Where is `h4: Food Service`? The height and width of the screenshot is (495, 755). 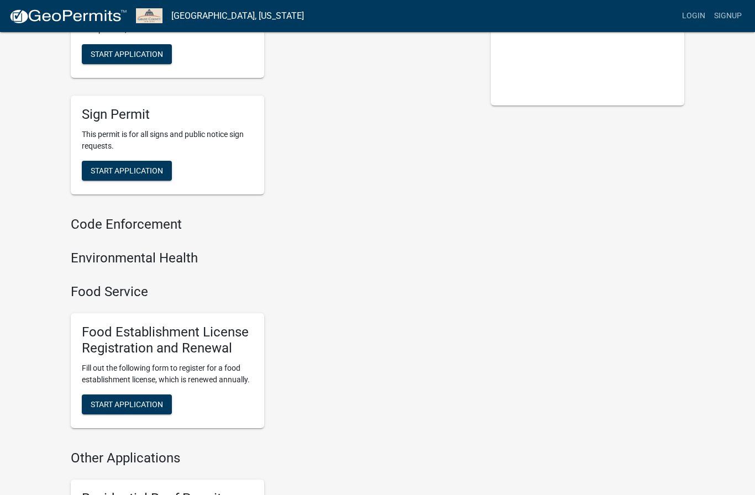
h4: Food Service is located at coordinates (273, 292).